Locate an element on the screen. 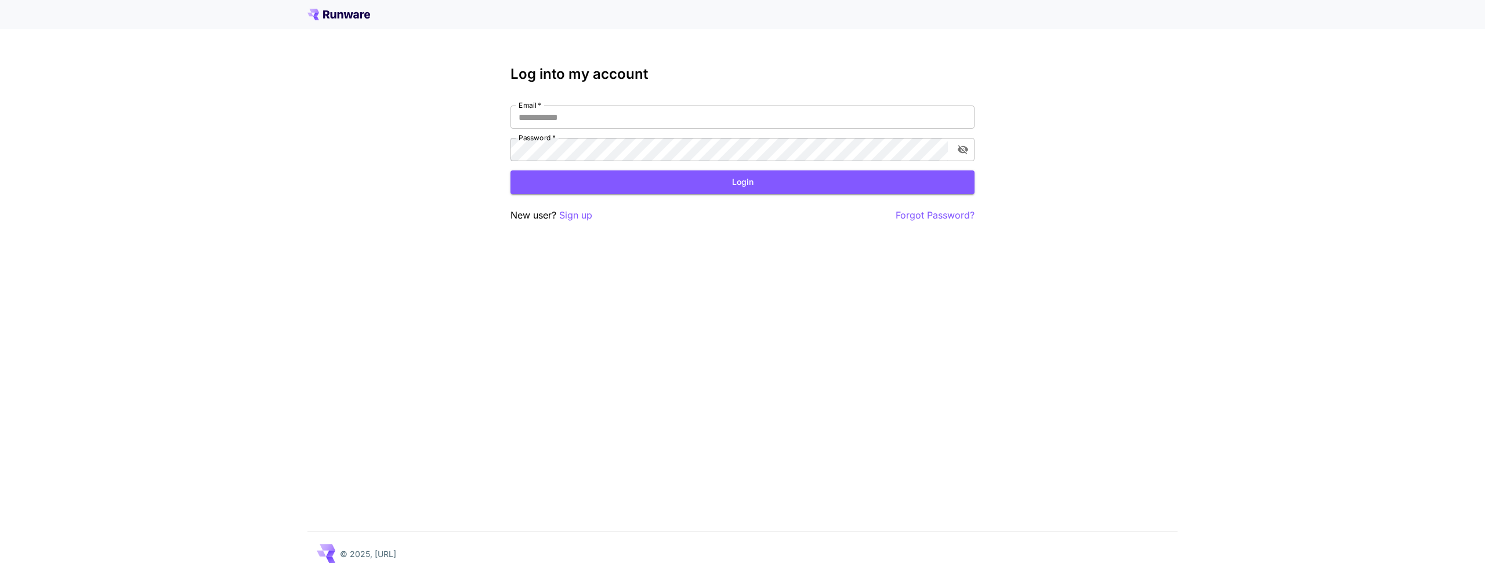 The width and height of the screenshot is (1485, 575). p: Sign up is located at coordinates (575, 215).